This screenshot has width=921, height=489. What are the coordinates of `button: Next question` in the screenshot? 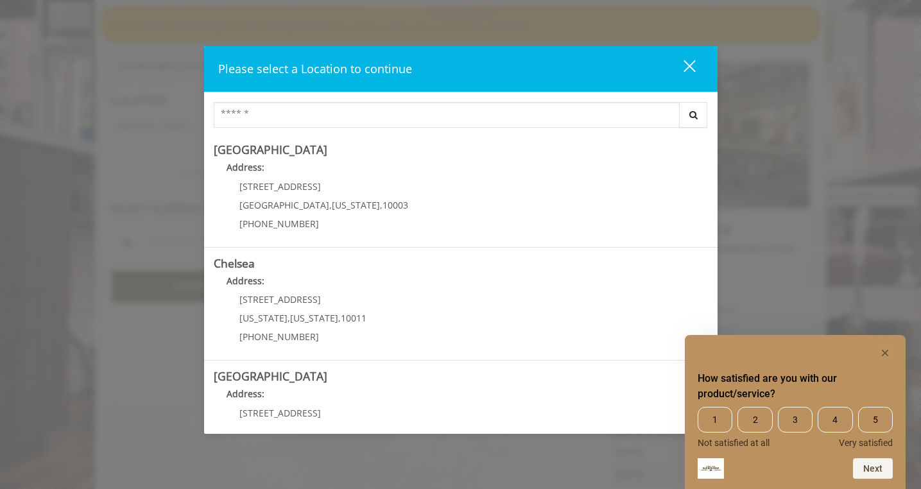 It's located at (873, 469).